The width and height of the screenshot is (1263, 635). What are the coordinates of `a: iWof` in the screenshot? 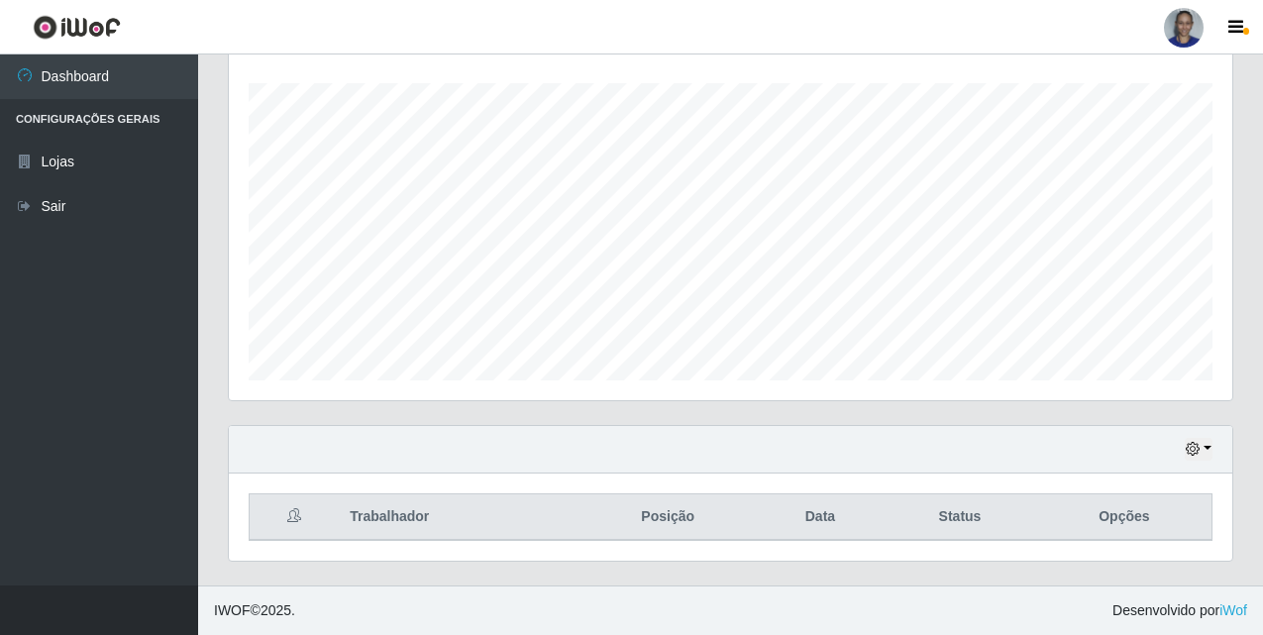 It's located at (1234, 610).